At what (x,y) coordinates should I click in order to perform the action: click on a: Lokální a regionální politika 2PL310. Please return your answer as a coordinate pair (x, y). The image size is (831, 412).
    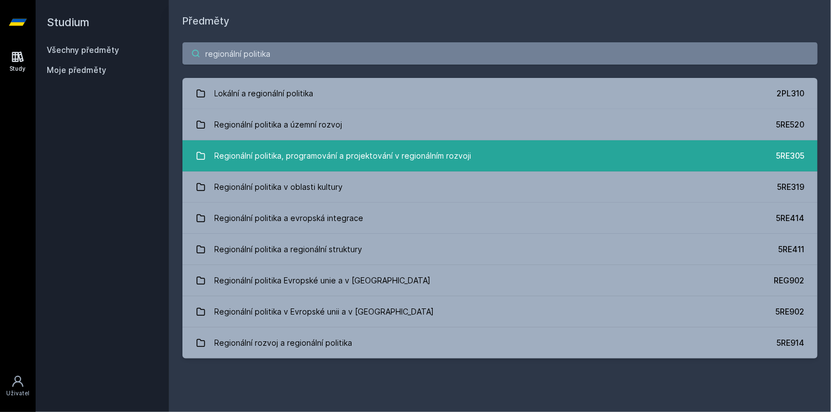
    Looking at the image, I should click on (500, 93).